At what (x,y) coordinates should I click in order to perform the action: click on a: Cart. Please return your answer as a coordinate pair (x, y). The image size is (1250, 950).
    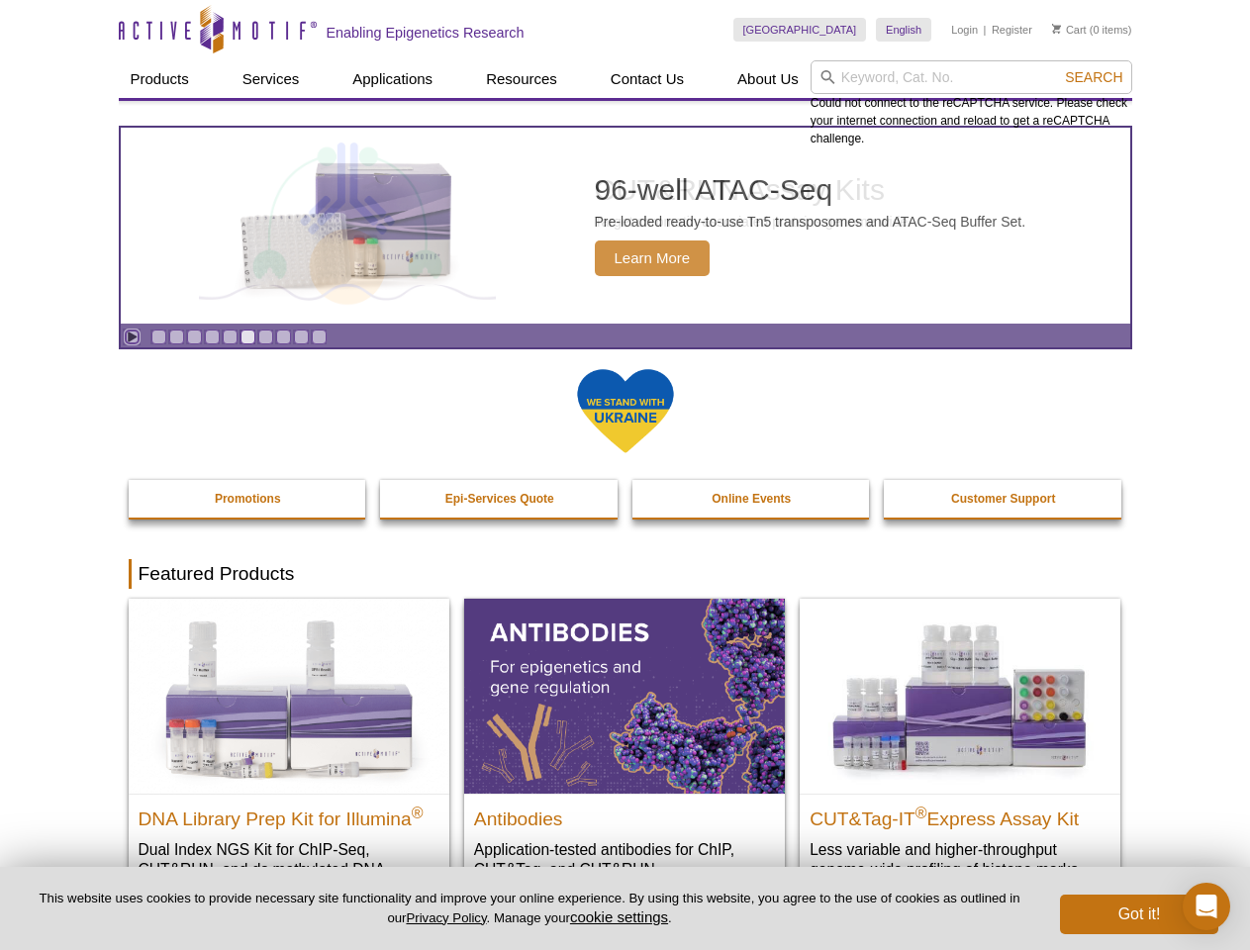
    Looking at the image, I should click on (1069, 30).